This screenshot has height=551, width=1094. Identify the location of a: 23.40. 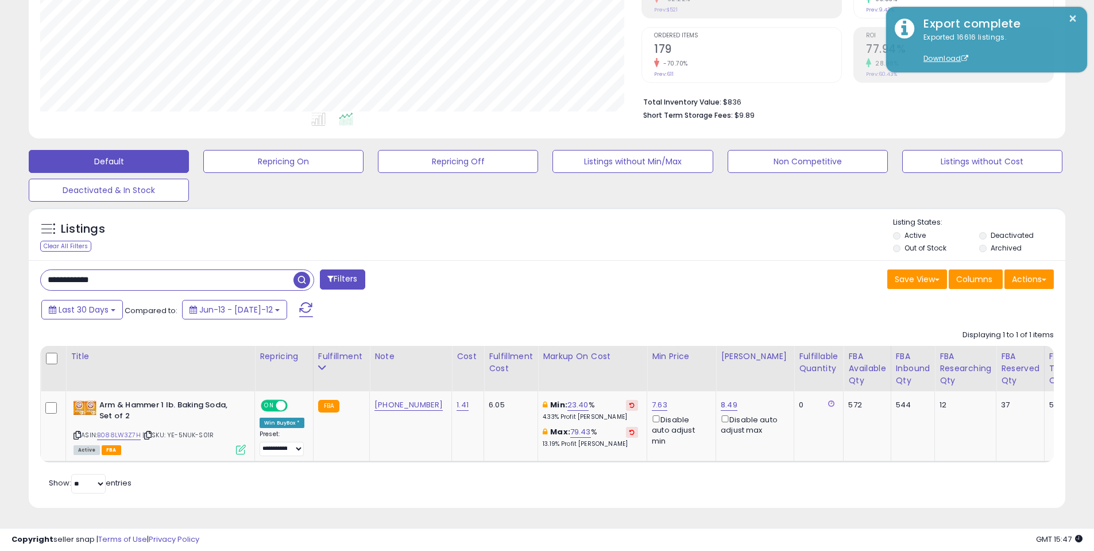
(577, 405).